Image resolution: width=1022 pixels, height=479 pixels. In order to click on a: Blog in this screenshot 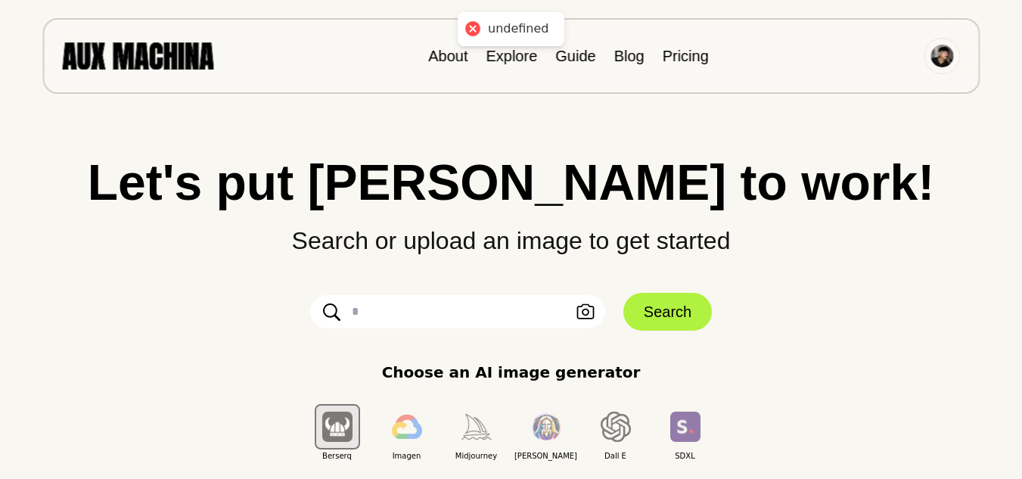, I will do `click(629, 56)`.